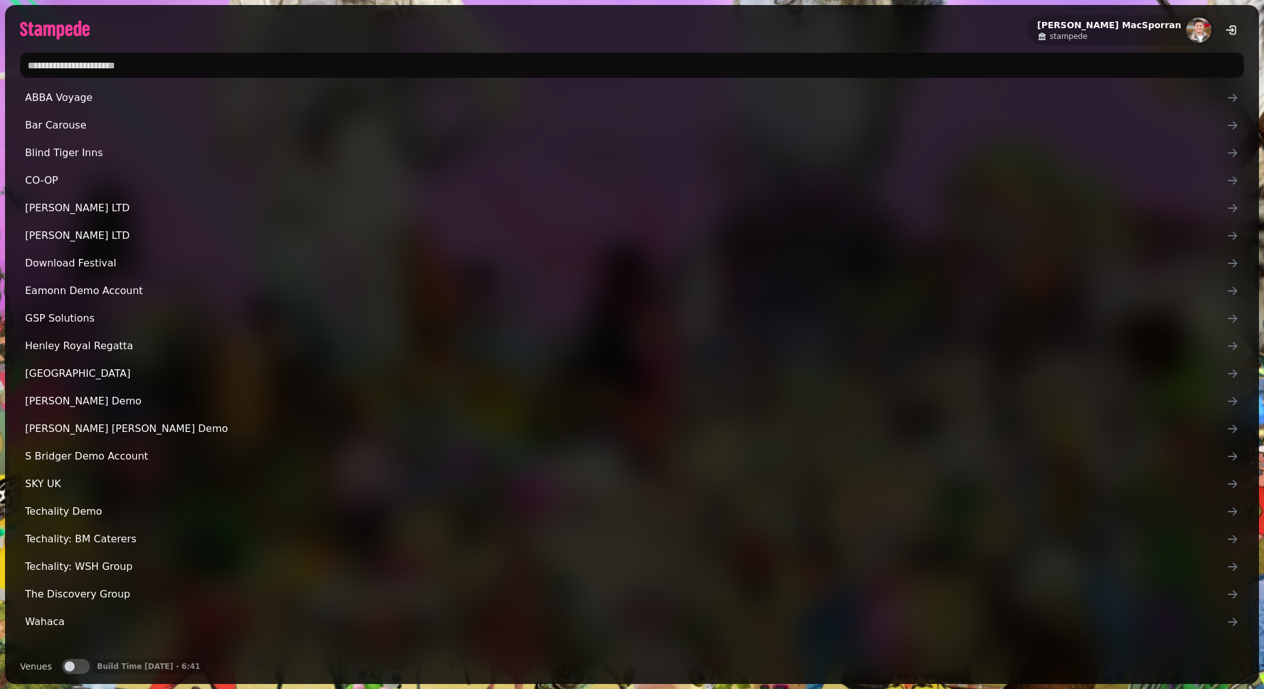 This screenshot has width=1264, height=689. I want to click on a: Bar Carouse, so click(632, 125).